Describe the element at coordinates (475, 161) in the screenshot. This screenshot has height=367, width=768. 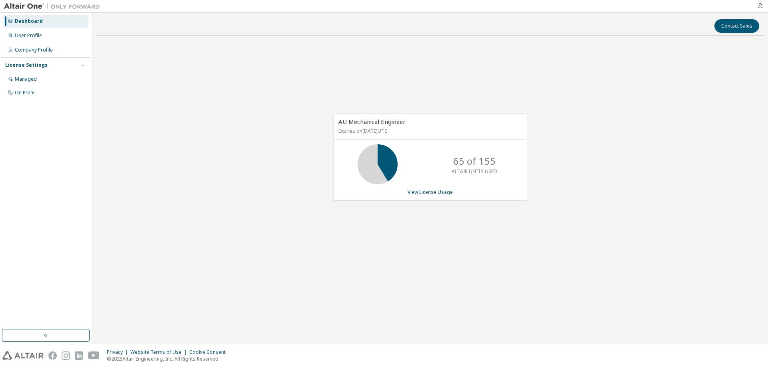
I see `p: 65 of 155` at that location.